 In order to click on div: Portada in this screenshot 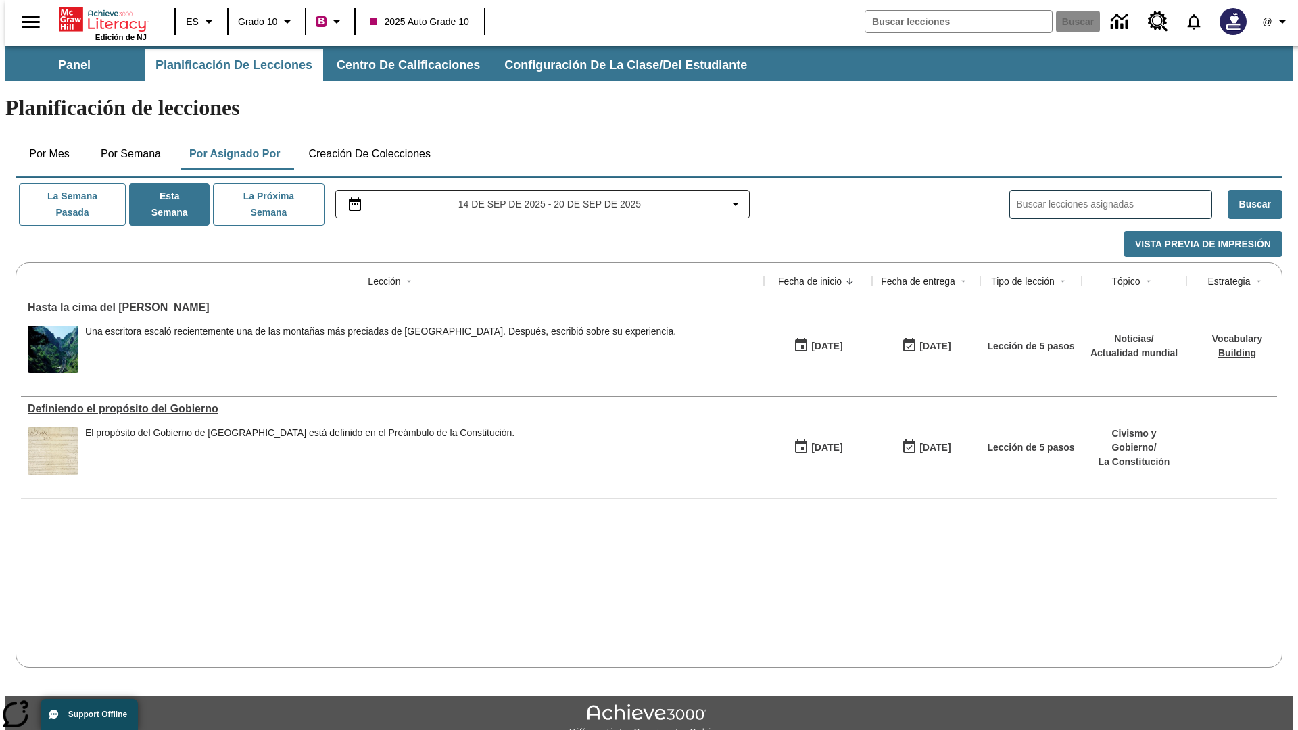, I will do `click(103, 23)`.